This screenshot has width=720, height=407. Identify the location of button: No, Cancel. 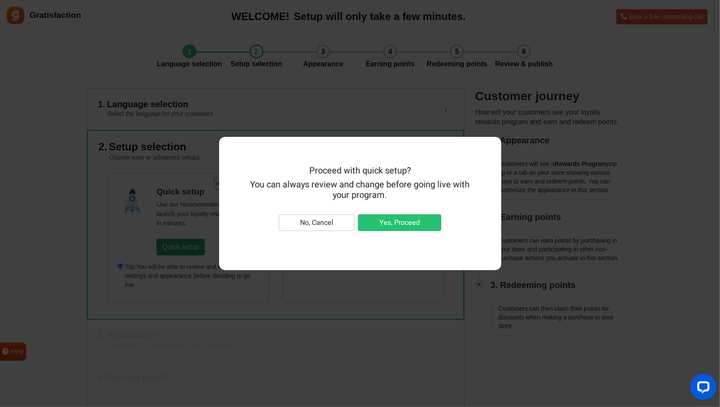
(317, 222).